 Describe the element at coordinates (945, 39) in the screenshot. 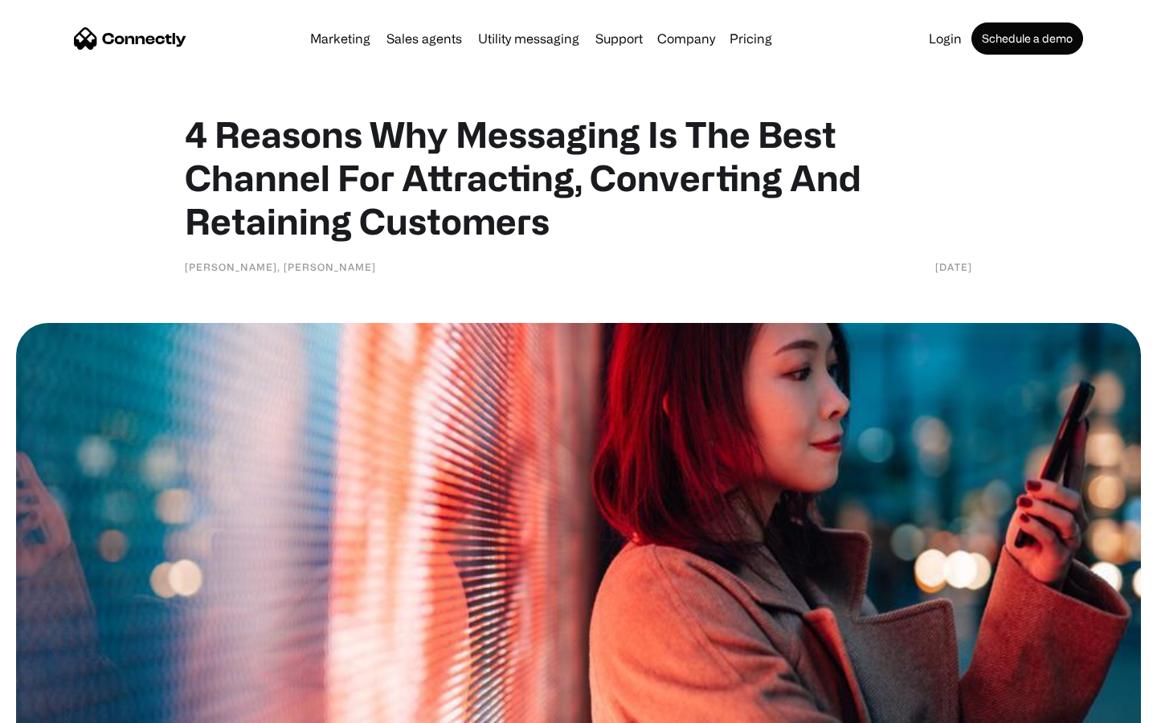

I see `a: Login` at that location.